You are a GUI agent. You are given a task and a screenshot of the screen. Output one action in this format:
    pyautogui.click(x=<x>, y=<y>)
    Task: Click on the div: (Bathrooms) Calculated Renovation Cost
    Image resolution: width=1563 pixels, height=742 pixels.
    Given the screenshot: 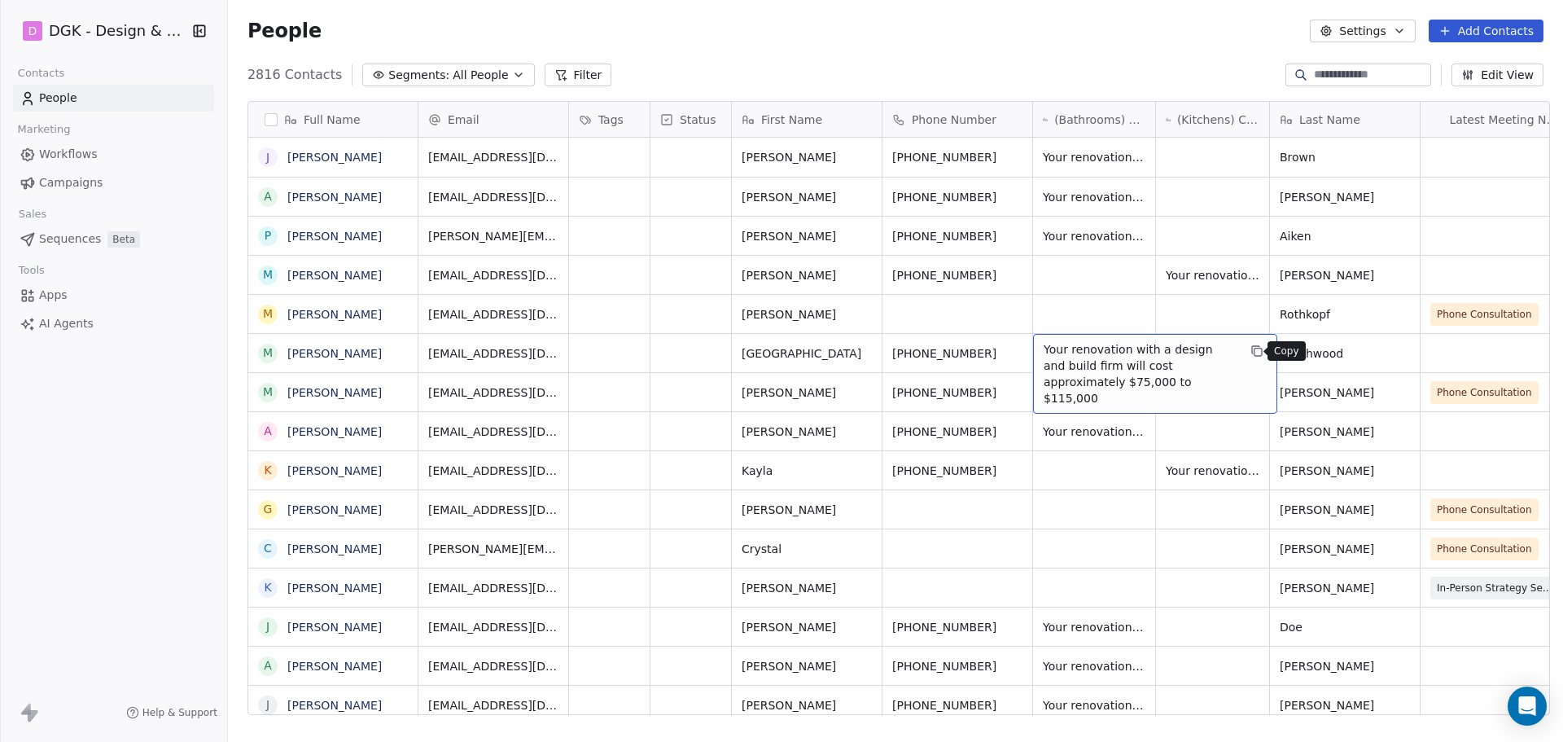 What is the action you would take?
    pyautogui.click(x=1094, y=119)
    